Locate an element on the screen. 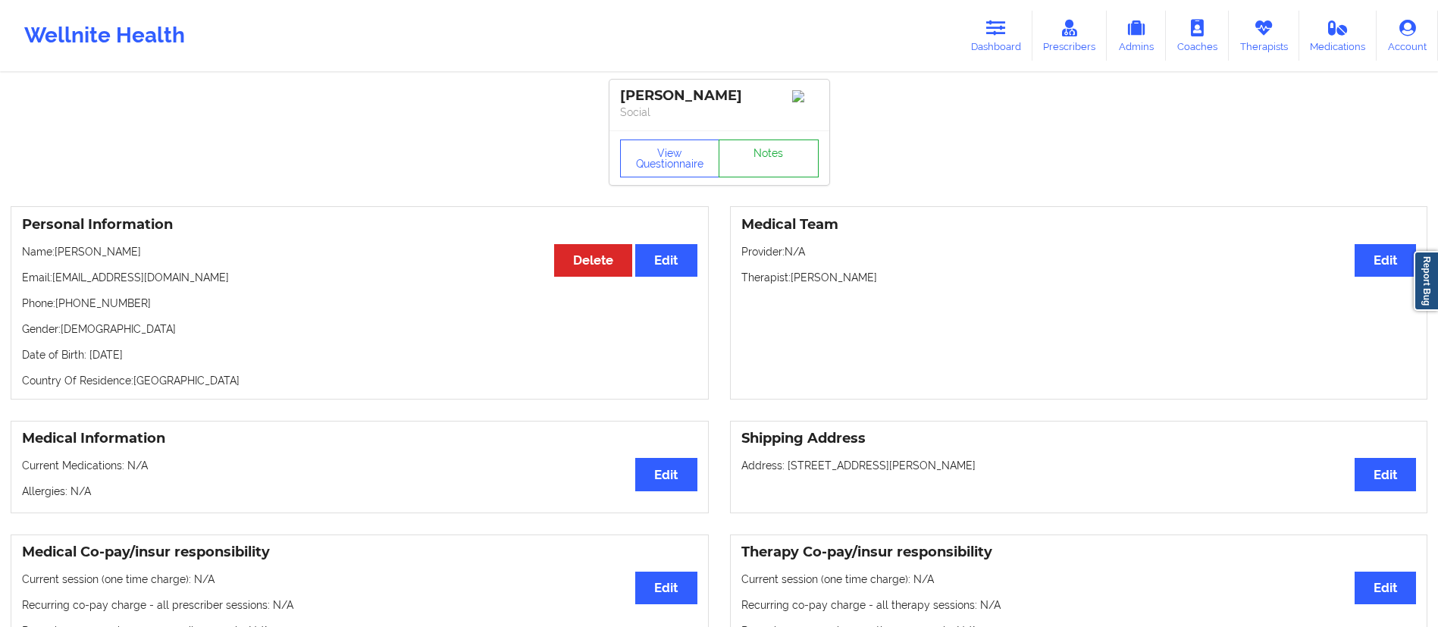  a: Dashboard is located at coordinates (996, 36).